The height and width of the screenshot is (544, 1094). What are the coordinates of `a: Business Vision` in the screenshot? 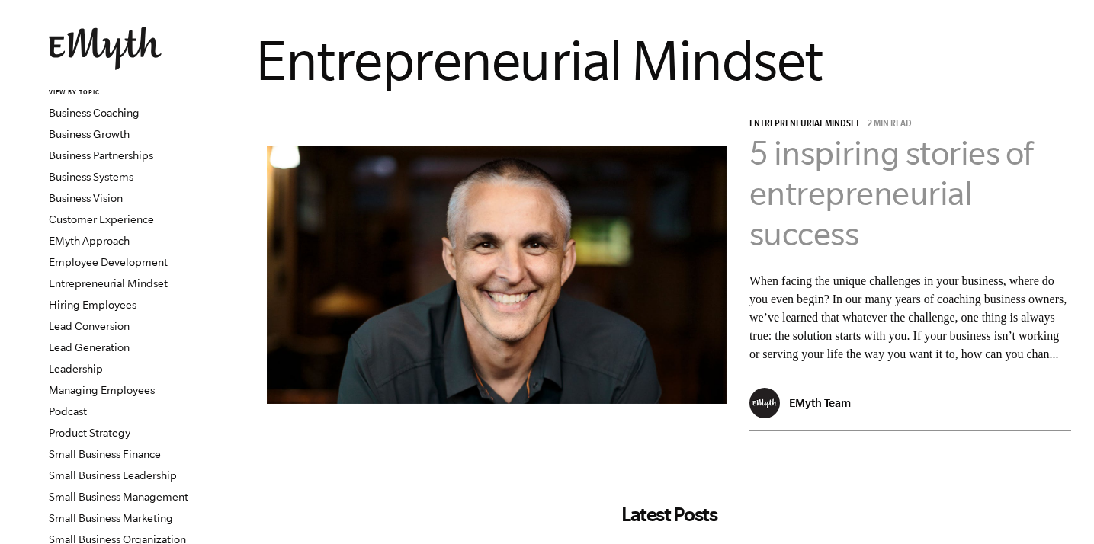 It's located at (85, 198).